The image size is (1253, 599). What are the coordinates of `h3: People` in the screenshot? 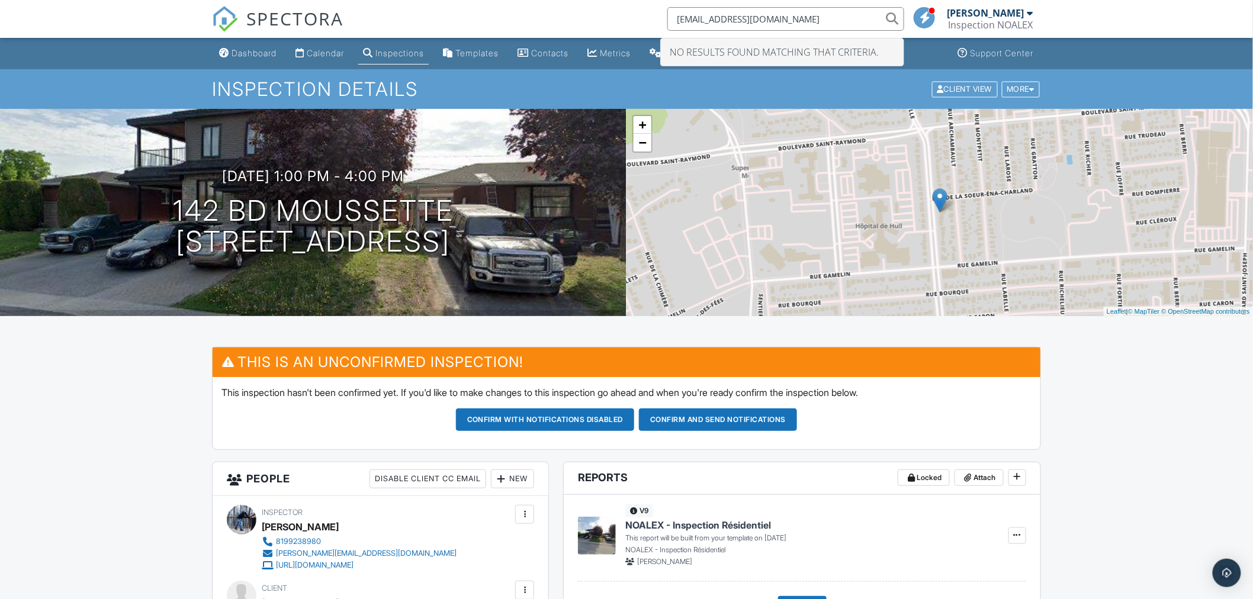 It's located at (380, 479).